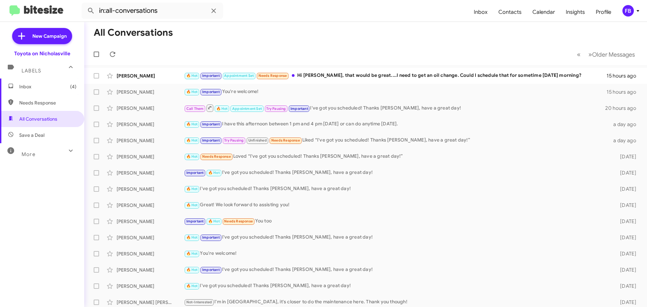 The image size is (647, 307). What do you see at coordinates (604, 12) in the screenshot?
I see `a: Profile` at bounding box center [604, 12].